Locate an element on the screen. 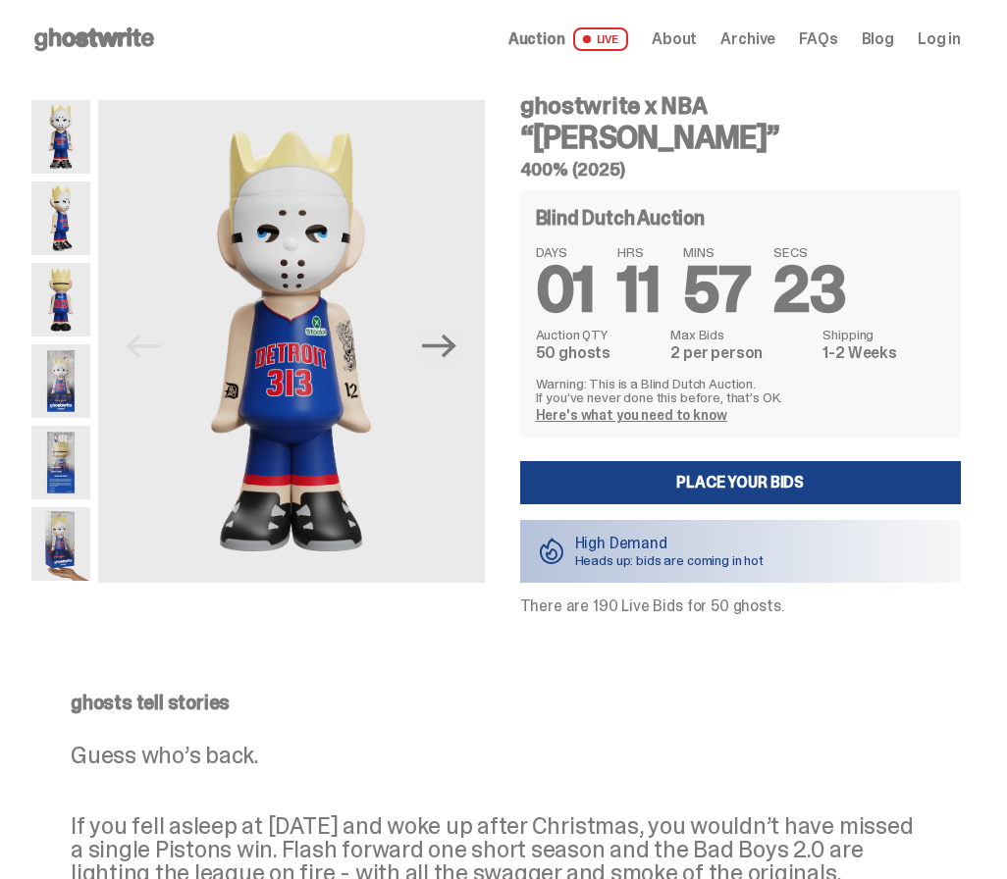  span: MINS is located at coordinates (716, 252).